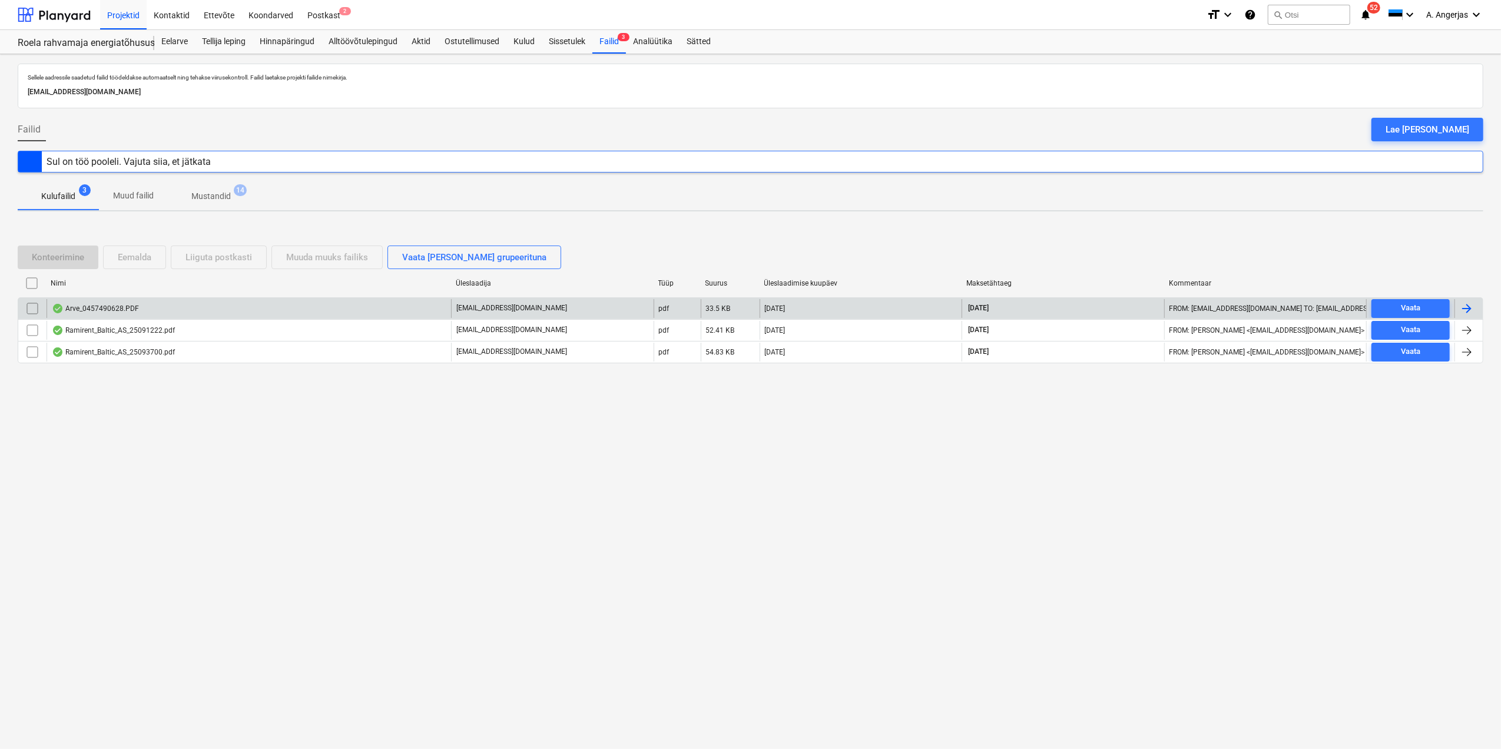 The image size is (1501, 749). I want to click on div: Tüüp, so click(677, 283).